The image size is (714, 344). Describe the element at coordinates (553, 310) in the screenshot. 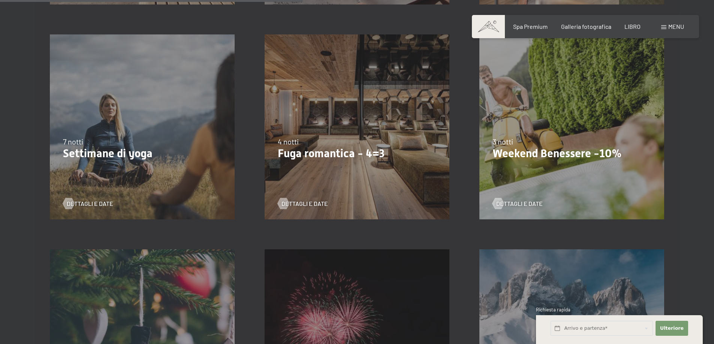

I see `font: Richiesta rapida` at that location.